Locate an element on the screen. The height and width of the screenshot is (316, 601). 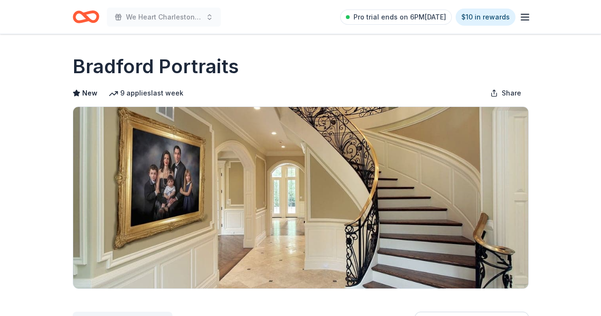
div: 9 applies last week is located at coordinates (146, 93).